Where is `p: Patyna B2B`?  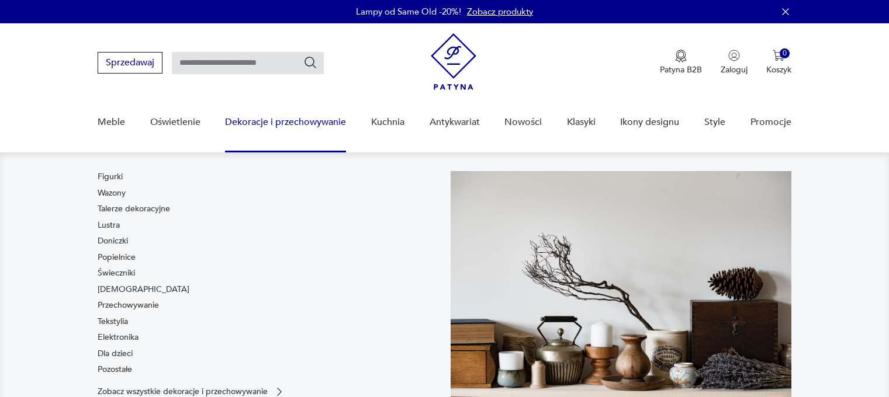 p: Patyna B2B is located at coordinates (681, 70).